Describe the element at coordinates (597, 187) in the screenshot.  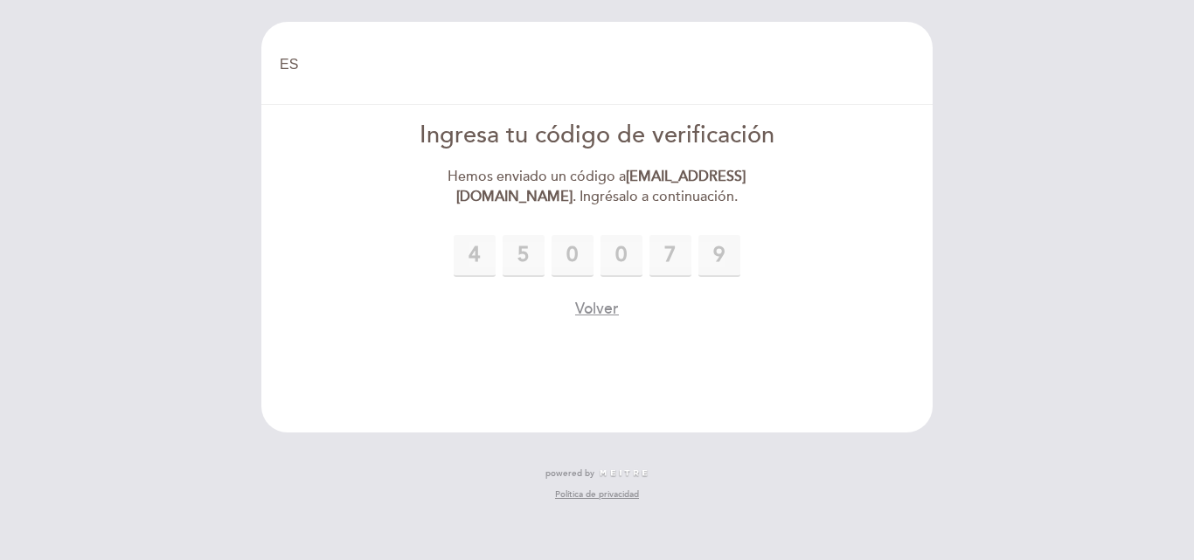
I see `div: Hemos enviado un código a . Ingrésalo a continuación.` at that location.